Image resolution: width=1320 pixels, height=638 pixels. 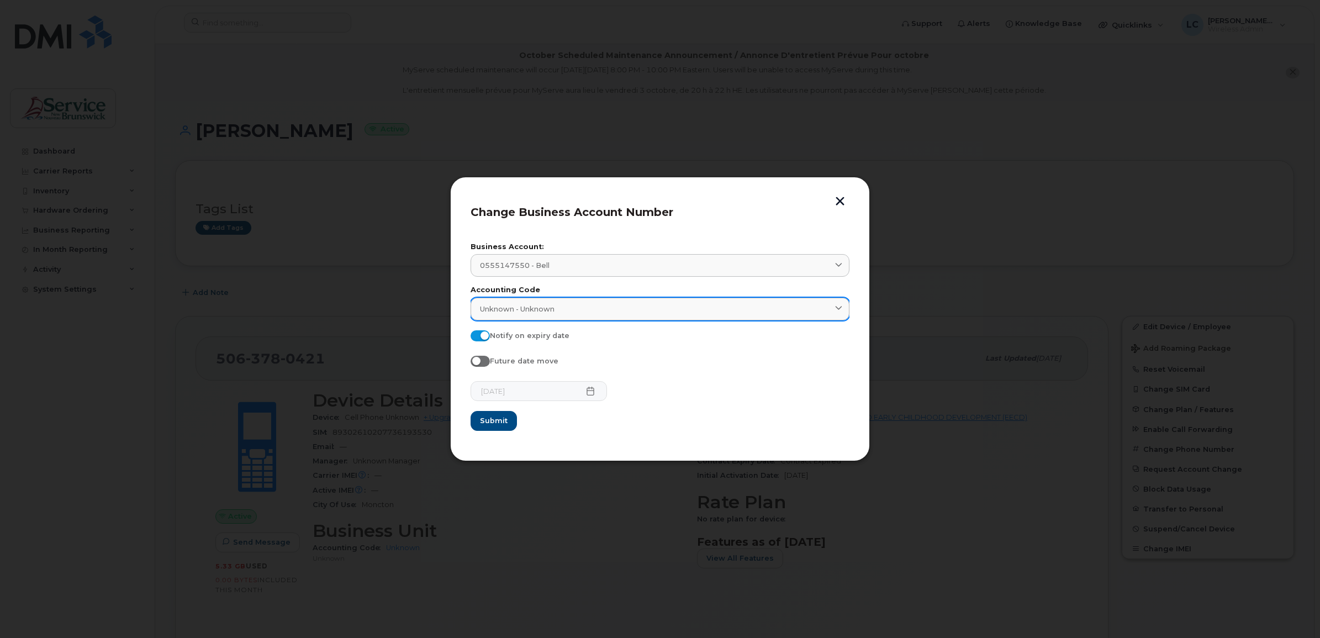 I want to click on label: Accounting Code, so click(x=660, y=290).